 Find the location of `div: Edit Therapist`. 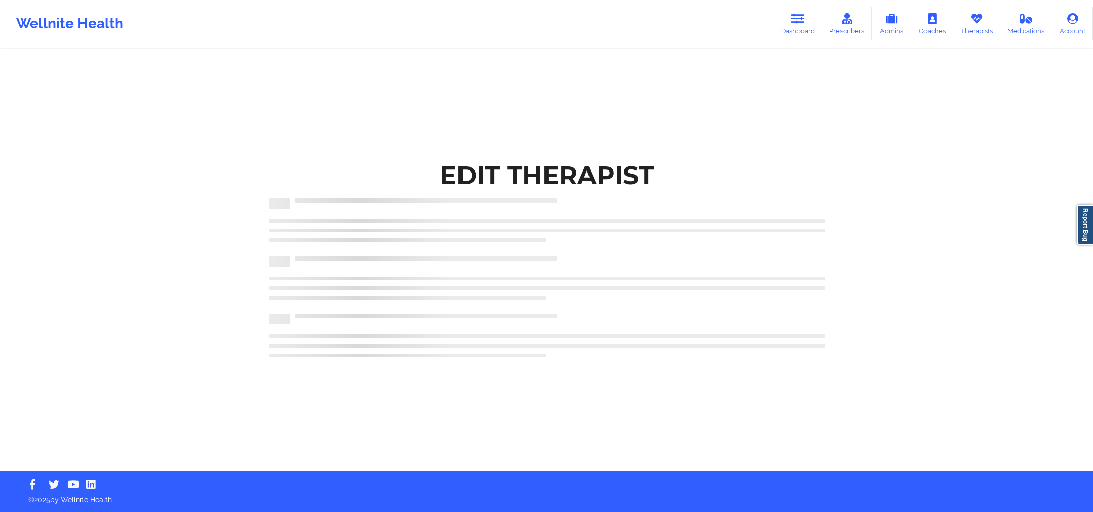

div: Edit Therapist is located at coordinates (546, 175).